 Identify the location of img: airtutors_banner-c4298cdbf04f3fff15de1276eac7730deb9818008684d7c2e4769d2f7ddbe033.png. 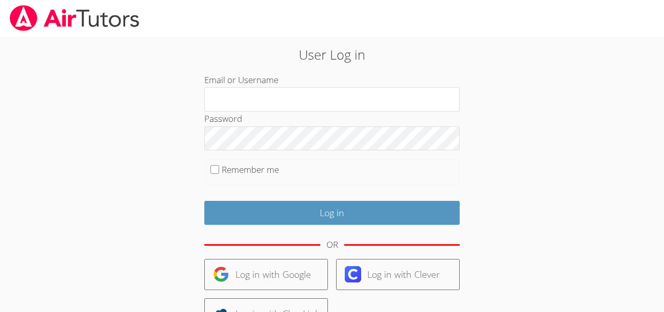
(75, 18).